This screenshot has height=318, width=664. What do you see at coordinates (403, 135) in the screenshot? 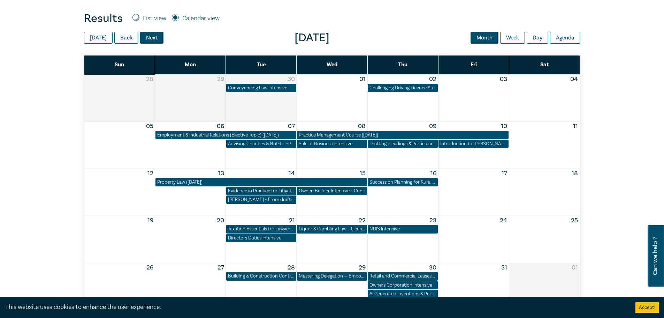
I see `div: Practice Management Course (October 2025)` at bounding box center [403, 135].